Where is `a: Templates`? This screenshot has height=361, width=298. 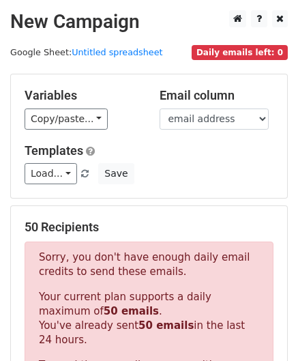 a: Templates is located at coordinates (54, 150).